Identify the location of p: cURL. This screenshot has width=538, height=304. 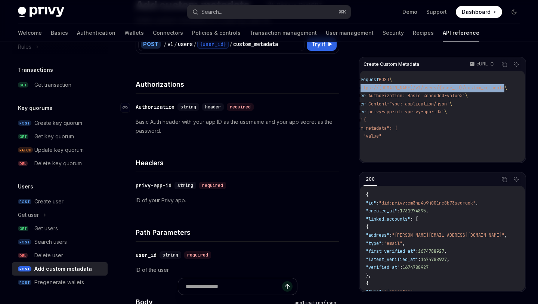
(482, 64).